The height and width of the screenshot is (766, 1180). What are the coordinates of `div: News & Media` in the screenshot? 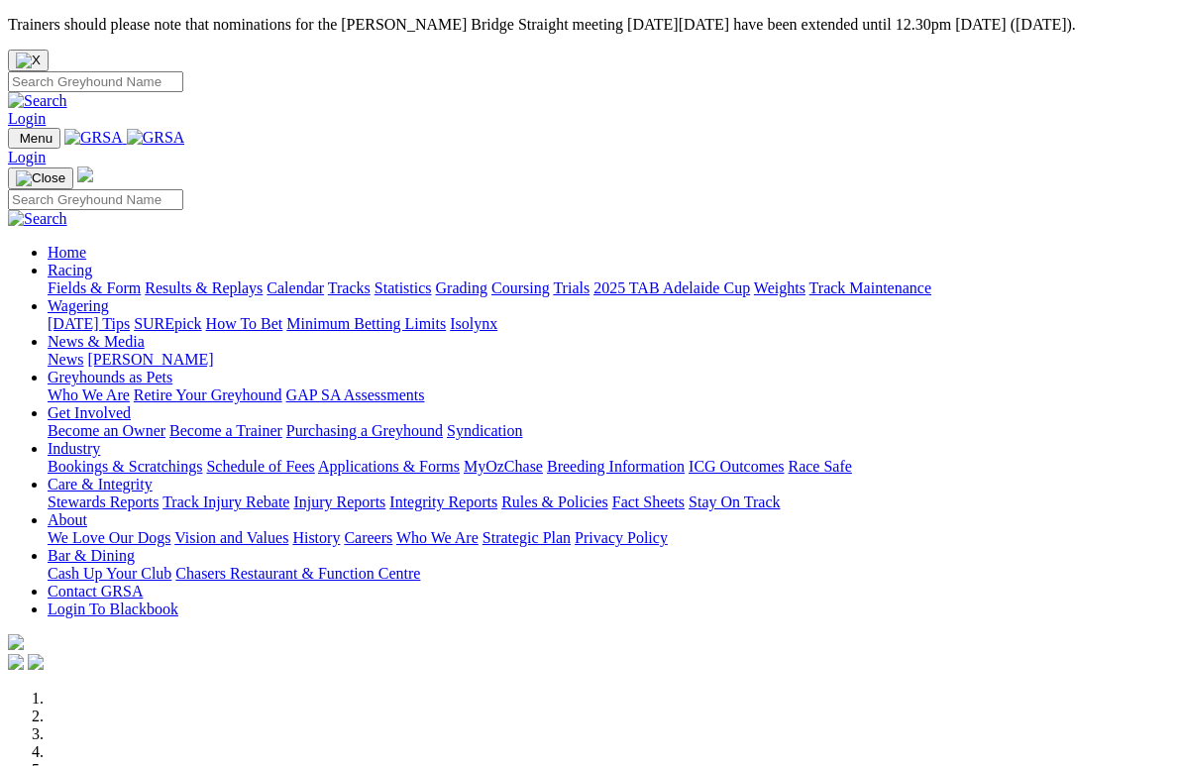 It's located at (609, 360).